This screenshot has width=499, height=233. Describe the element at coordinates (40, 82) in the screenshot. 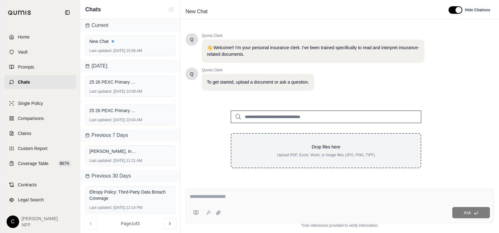

I see `a: Chats` at that location.